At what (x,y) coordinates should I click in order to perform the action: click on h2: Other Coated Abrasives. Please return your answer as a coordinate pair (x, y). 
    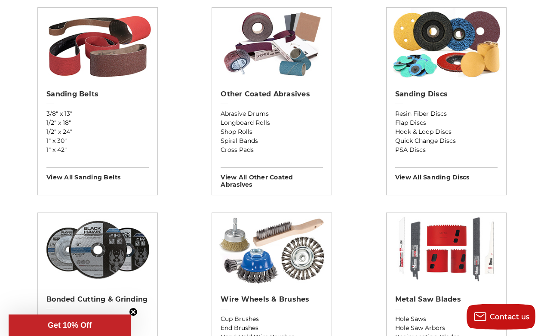
    Looking at the image, I should click on (272, 94).